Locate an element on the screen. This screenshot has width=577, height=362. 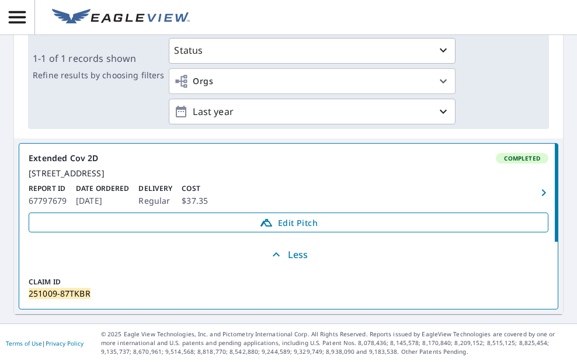
p: Regular is located at coordinates (155, 201).